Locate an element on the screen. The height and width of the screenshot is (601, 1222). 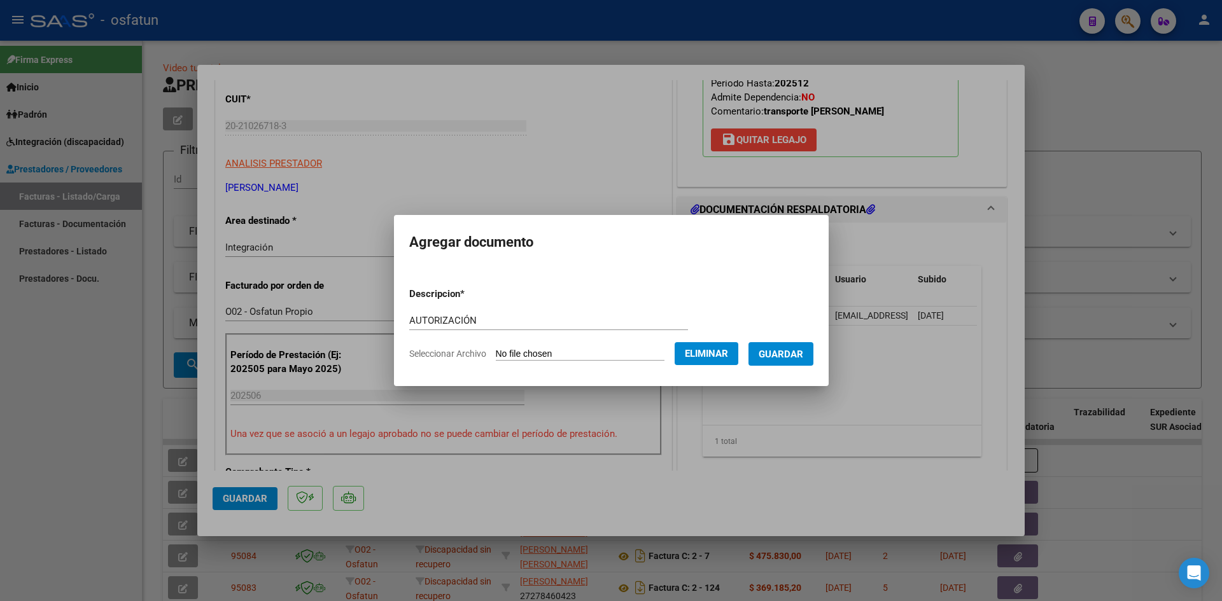
h2: Agregar documento is located at coordinates (611, 242).